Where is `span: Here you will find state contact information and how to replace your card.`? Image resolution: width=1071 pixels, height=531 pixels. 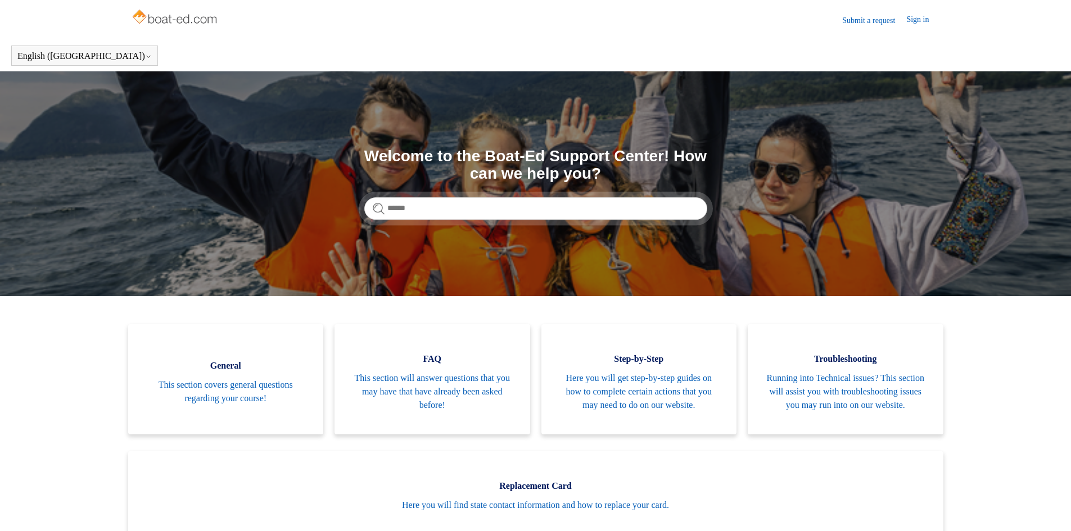 span: Here you will find state contact information and how to replace your card. is located at coordinates (536, 505).